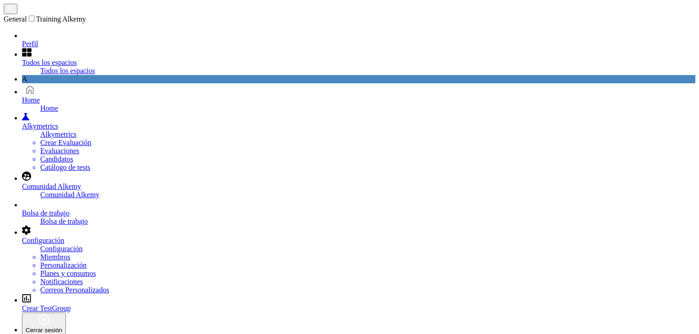  Describe the element at coordinates (44, 330) in the screenshot. I see `span: Cerrar sesión` at that location.